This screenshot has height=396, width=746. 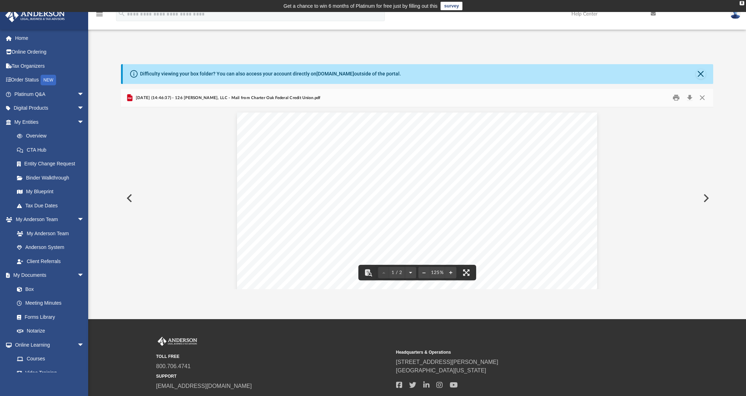 What do you see at coordinates (270, 74) in the screenshot?
I see `div: Difficulty viewing your box folder? You can also access your account directly on outside of the p...` at bounding box center [270, 74].